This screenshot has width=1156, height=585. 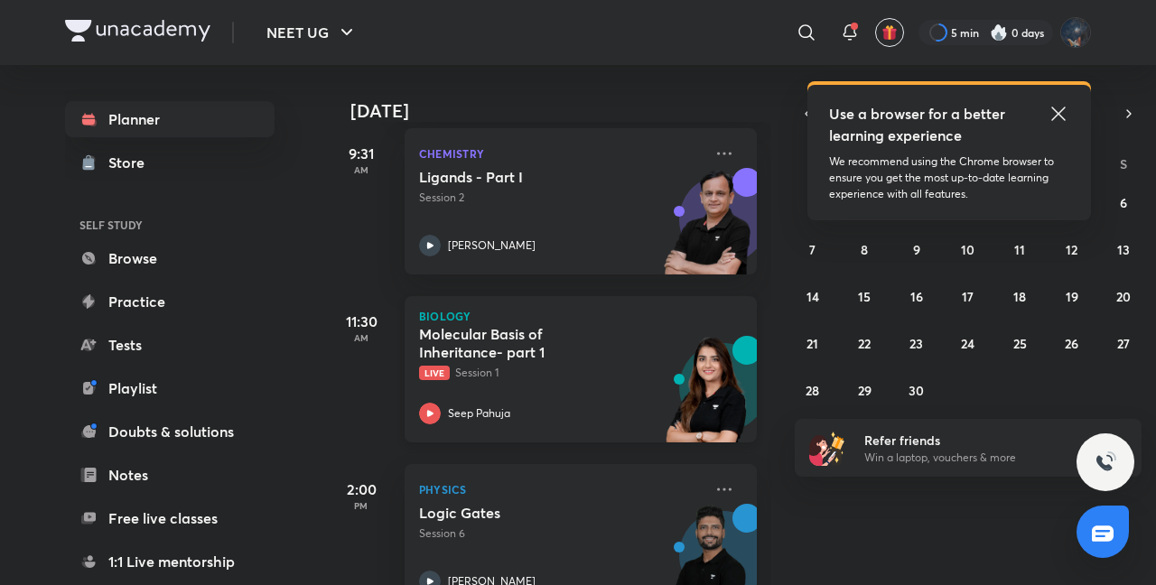 I want to click on img: streak, so click(x=999, y=33).